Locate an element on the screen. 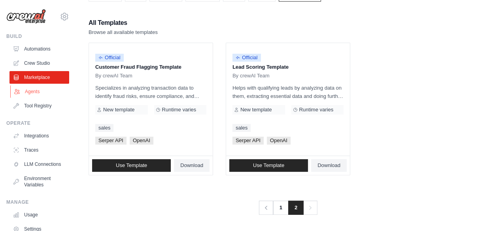 This screenshot has width=500, height=231. a: Environment Variables is located at coordinates (39, 182).